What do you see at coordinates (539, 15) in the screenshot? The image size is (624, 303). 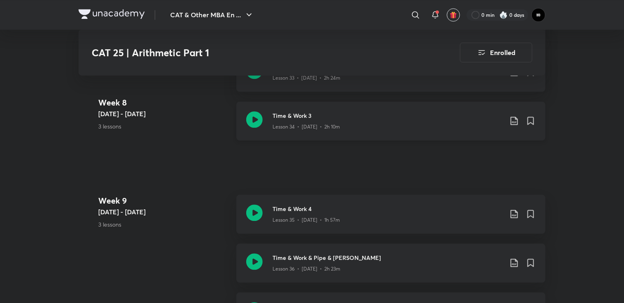 I see `img: GAME CHANGER` at bounding box center [539, 15].